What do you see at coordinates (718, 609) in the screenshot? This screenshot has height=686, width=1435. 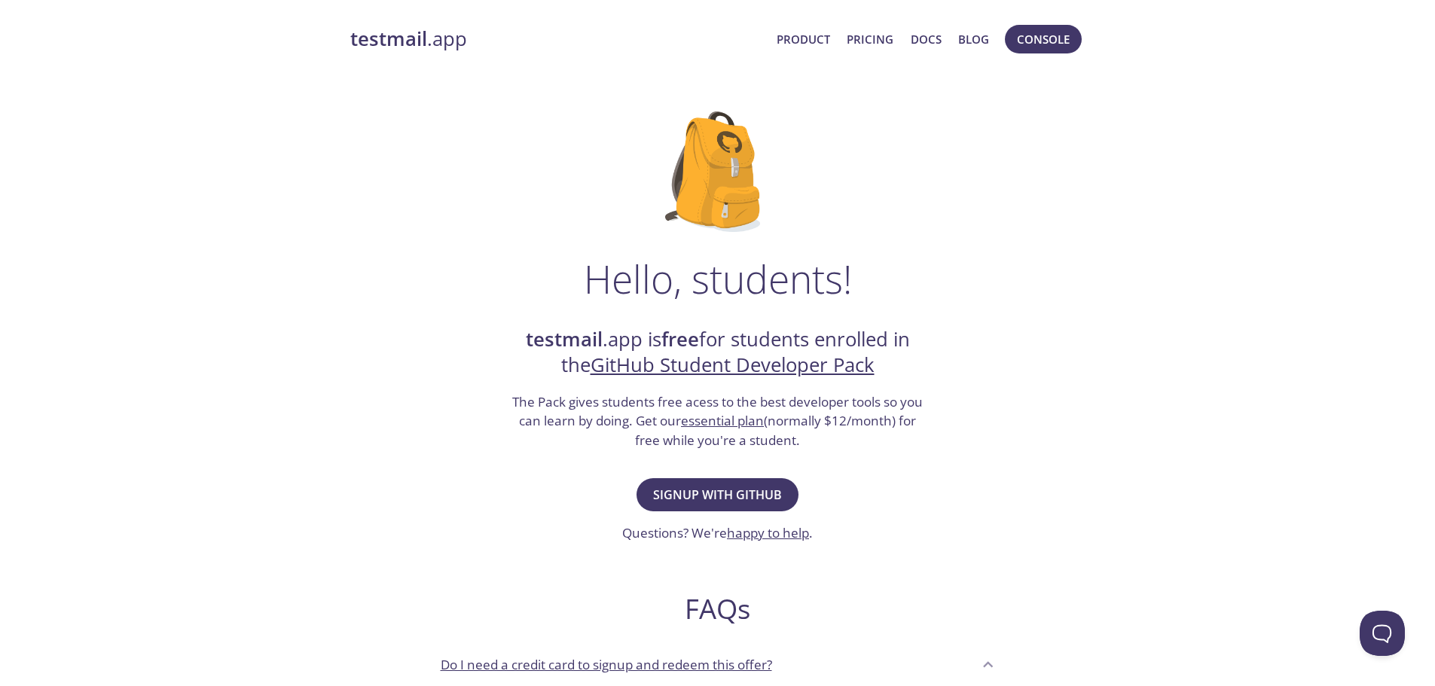 I see `h2: FAQs` at bounding box center [718, 609].